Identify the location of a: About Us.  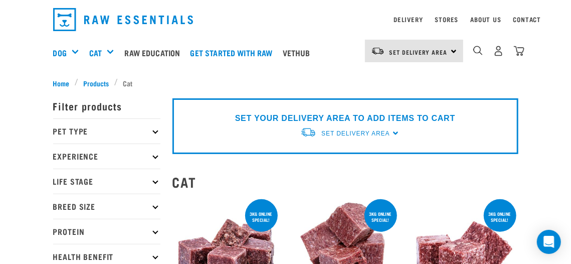
(485, 19).